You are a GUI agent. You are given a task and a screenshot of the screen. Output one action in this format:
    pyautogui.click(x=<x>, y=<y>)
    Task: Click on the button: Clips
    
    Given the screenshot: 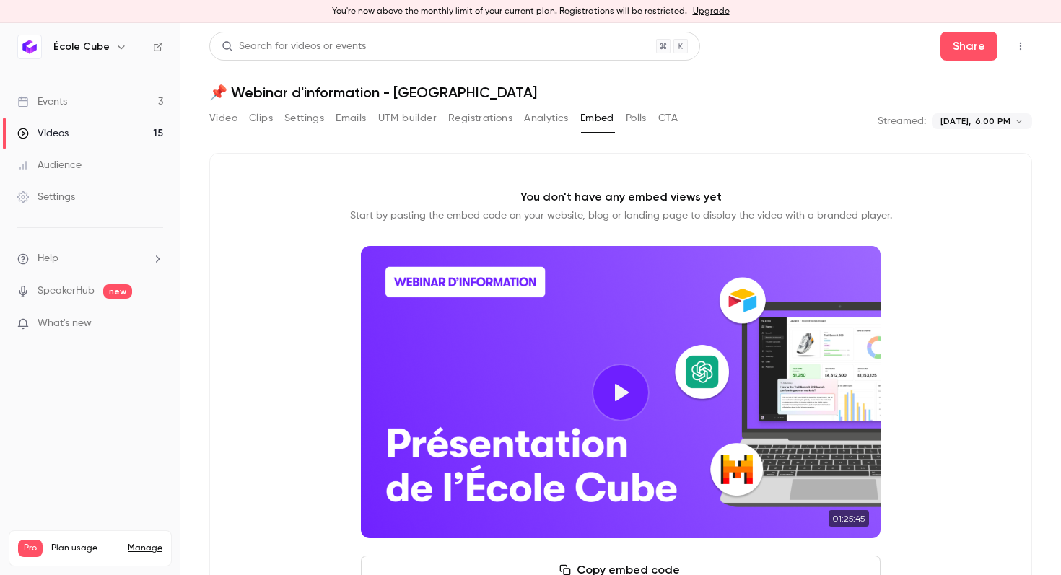 What is the action you would take?
    pyautogui.click(x=261, y=118)
    